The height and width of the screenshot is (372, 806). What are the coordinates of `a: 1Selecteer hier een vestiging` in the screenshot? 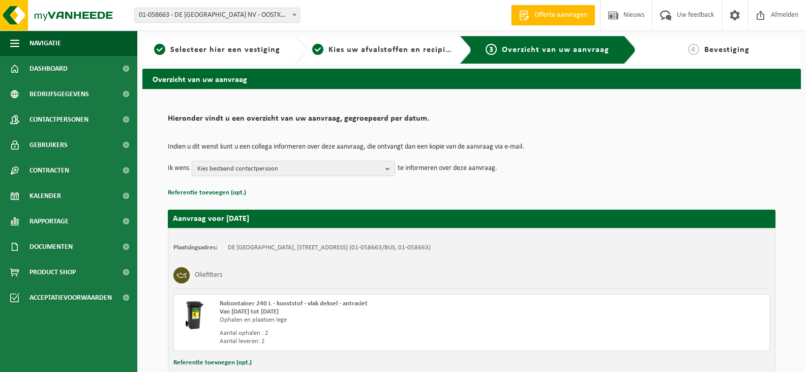 It's located at (217, 50).